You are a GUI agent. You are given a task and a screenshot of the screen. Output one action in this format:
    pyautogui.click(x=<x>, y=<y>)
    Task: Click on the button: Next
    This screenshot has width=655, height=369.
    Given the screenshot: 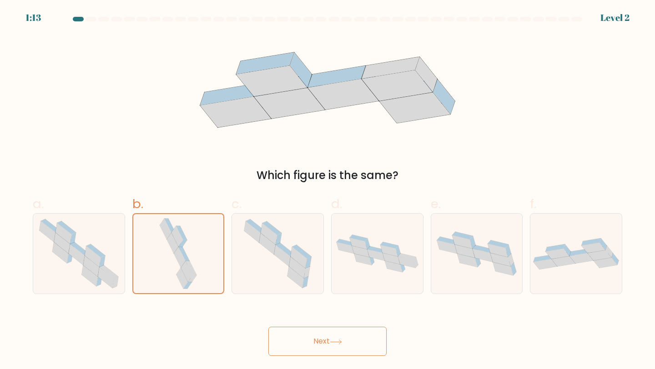 What is the action you would take?
    pyautogui.click(x=327, y=341)
    